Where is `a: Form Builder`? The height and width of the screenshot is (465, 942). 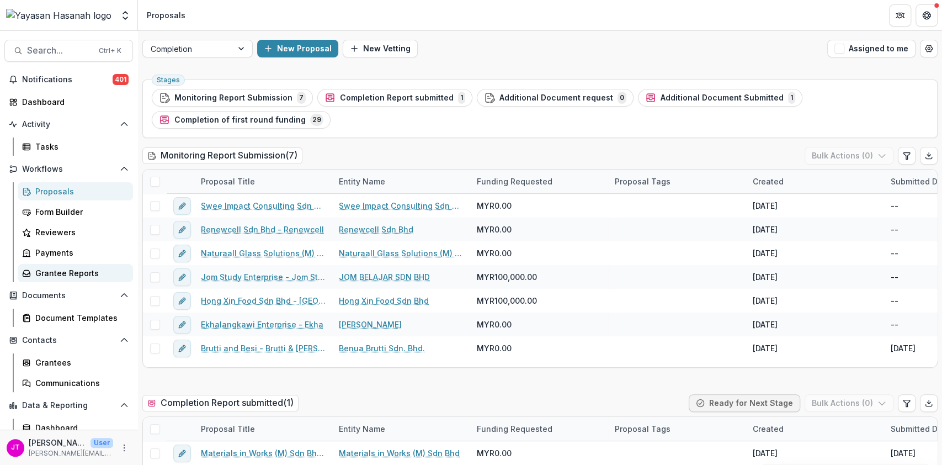 a: Form Builder is located at coordinates (75, 211).